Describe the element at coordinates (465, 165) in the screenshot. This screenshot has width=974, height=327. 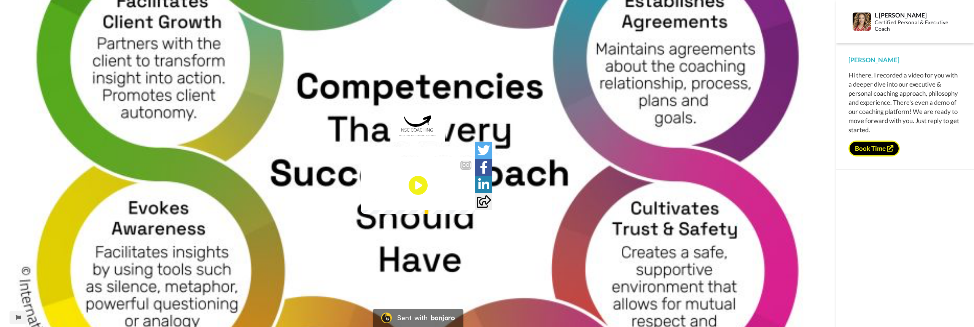
I see `div: CC` at that location.